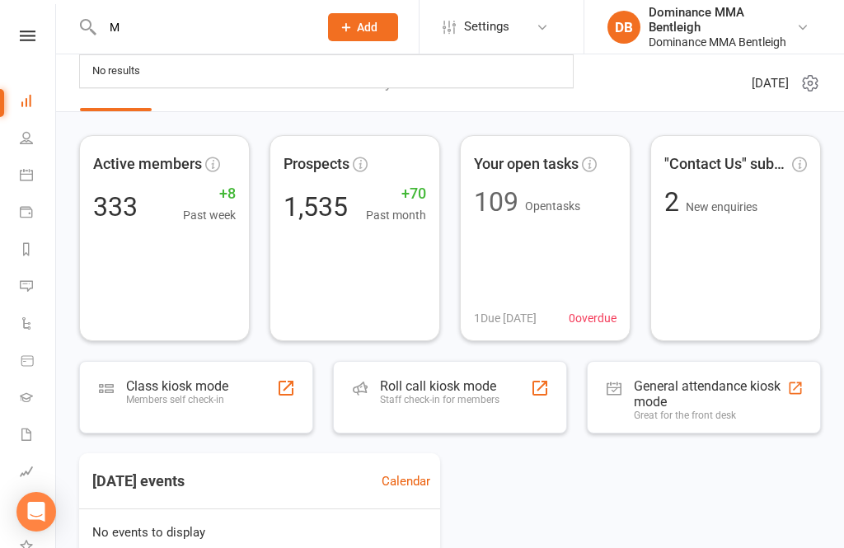 Image resolution: width=844 pixels, height=548 pixels. What do you see at coordinates (38, 139) in the screenshot?
I see `a: People` at bounding box center [38, 139].